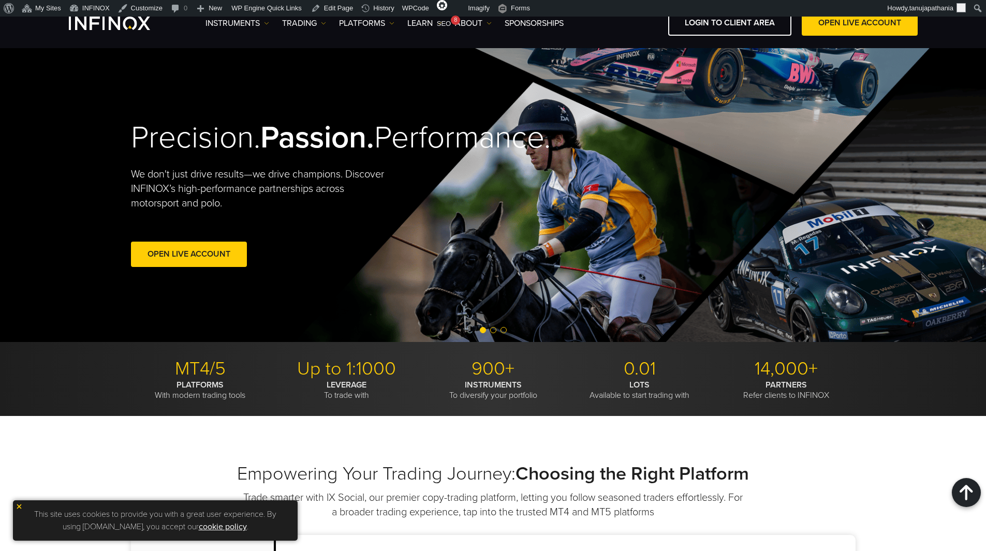 This screenshot has width=986, height=551. Describe the element at coordinates (786, 390) in the screenshot. I see `p: Refer clients to INFINOX` at that location.